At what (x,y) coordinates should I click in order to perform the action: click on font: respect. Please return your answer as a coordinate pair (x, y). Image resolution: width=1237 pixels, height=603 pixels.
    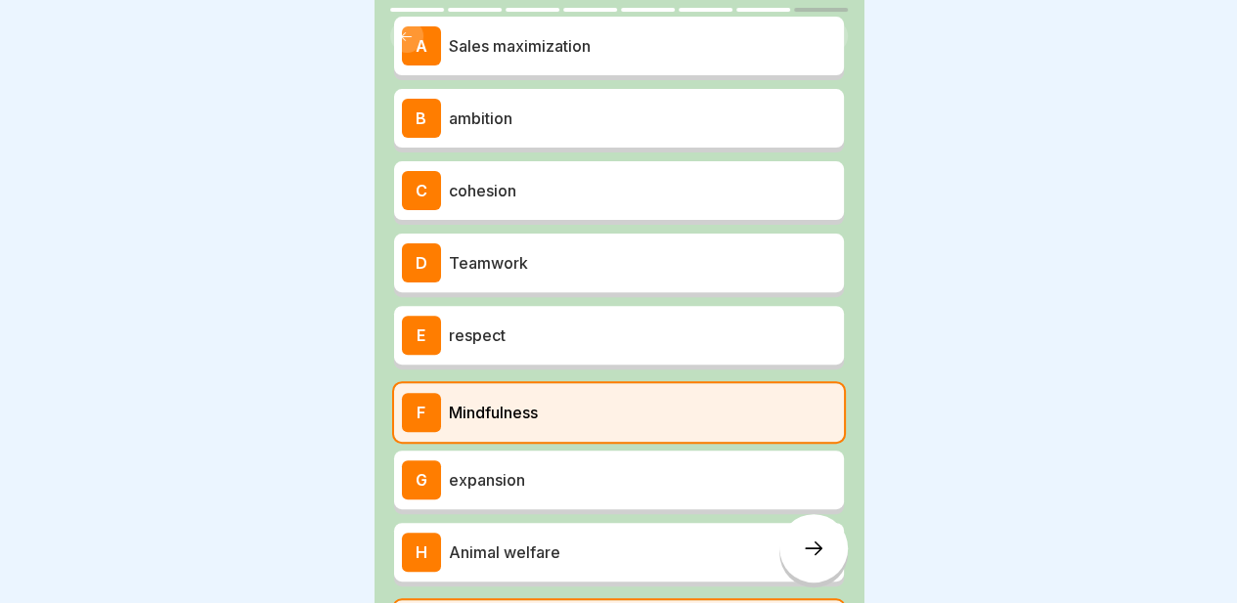
    Looking at the image, I should click on (477, 335).